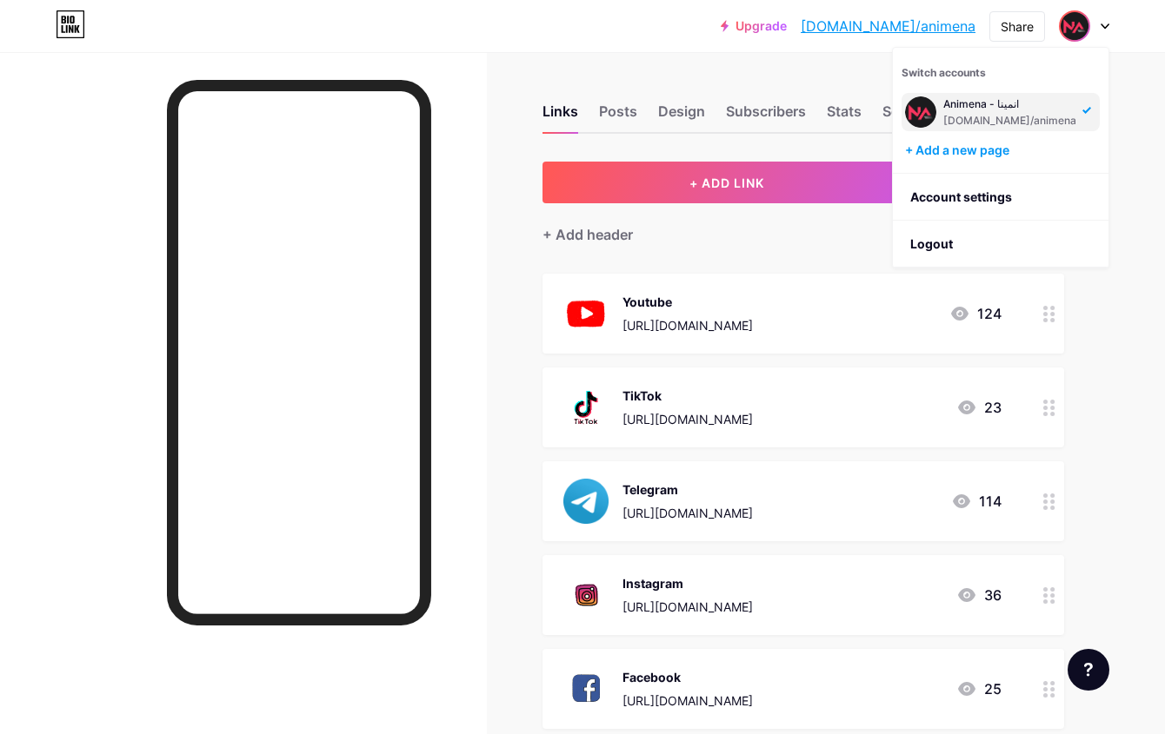 The image size is (1165, 734). What do you see at coordinates (766, 116) in the screenshot?
I see `div: Subscribers` at bounding box center [766, 116].